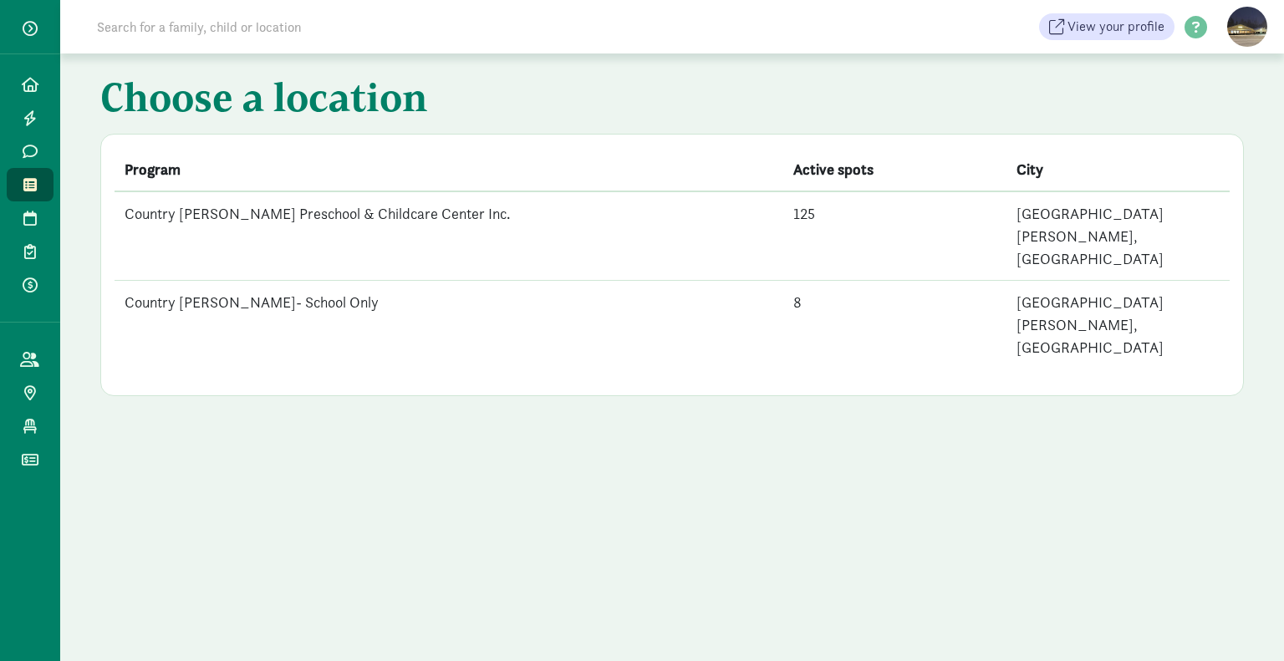 The image size is (1284, 661). I want to click on th: City, so click(1117, 170).